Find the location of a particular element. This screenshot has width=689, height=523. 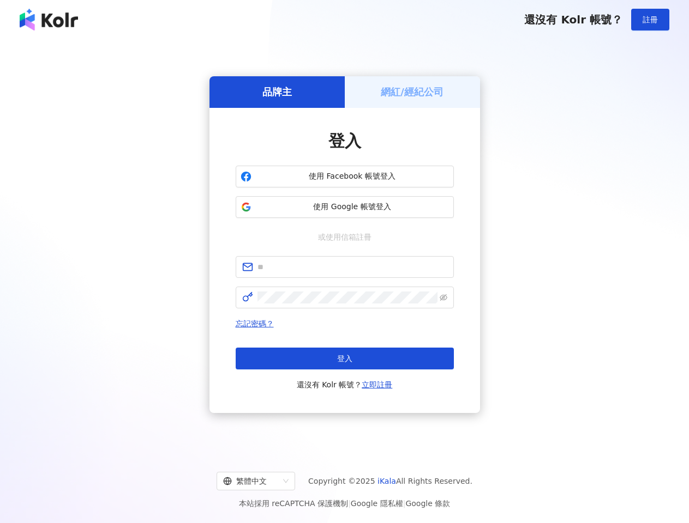

span: 註冊 is located at coordinates (650, 20).